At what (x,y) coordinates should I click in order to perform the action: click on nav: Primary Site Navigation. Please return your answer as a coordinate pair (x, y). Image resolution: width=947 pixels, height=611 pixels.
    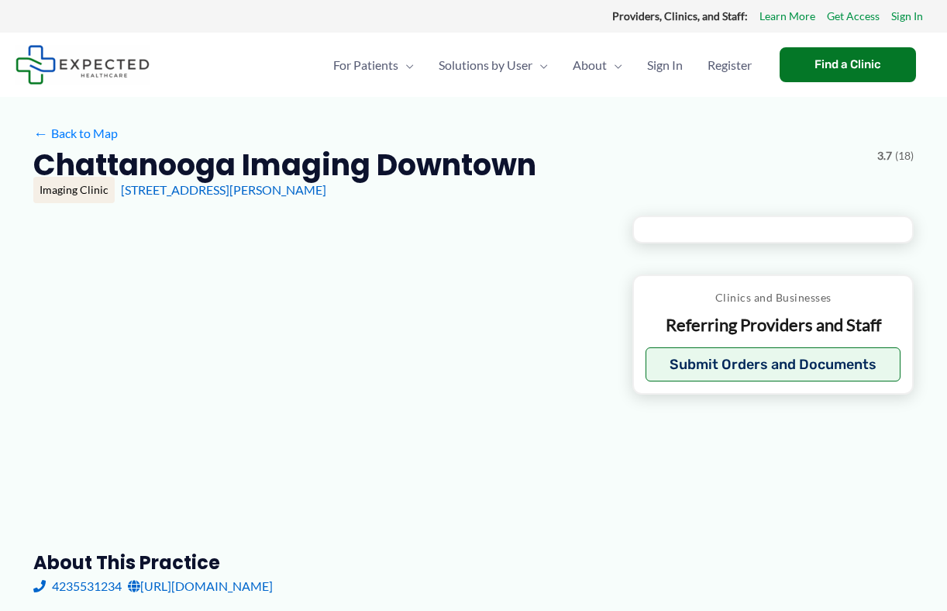
    Looking at the image, I should click on (543, 65).